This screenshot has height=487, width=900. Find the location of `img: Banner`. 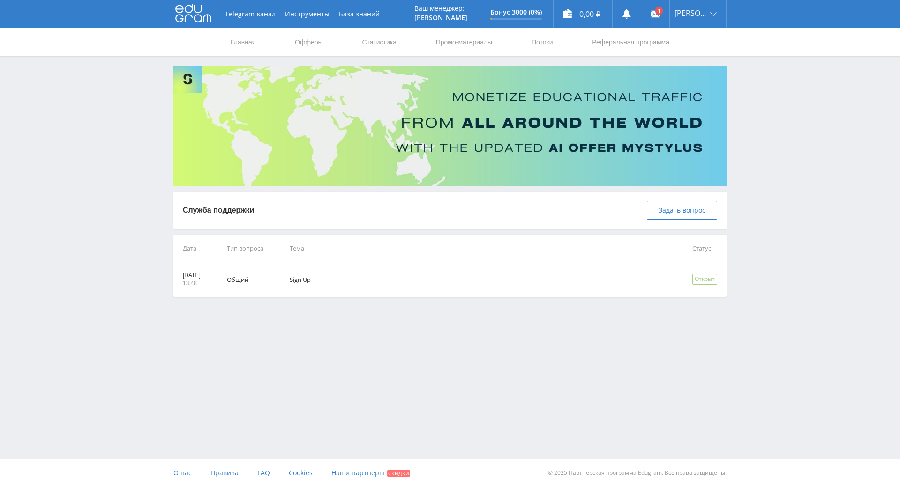

img: Banner is located at coordinates (450, 126).